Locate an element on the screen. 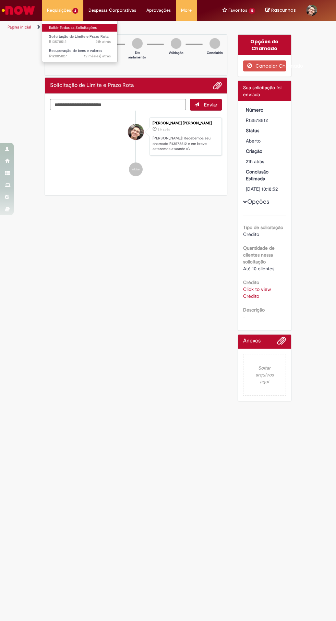 This screenshot has height=621, width=336. span: More is located at coordinates (186, 10).